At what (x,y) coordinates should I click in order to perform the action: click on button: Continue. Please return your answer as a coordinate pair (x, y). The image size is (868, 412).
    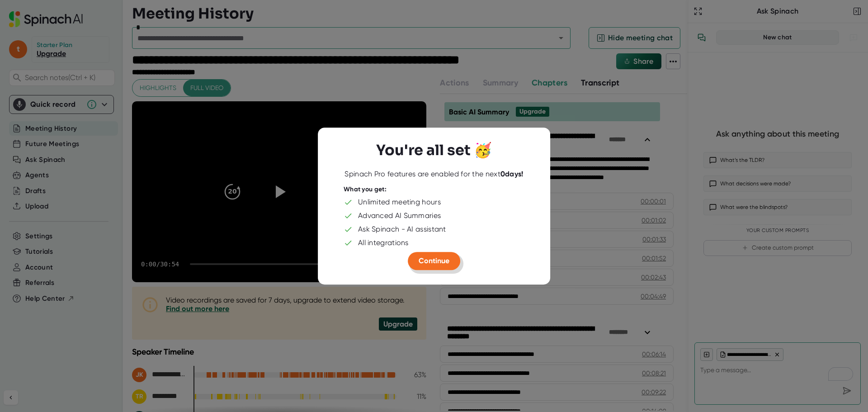
    Looking at the image, I should click on (434, 261).